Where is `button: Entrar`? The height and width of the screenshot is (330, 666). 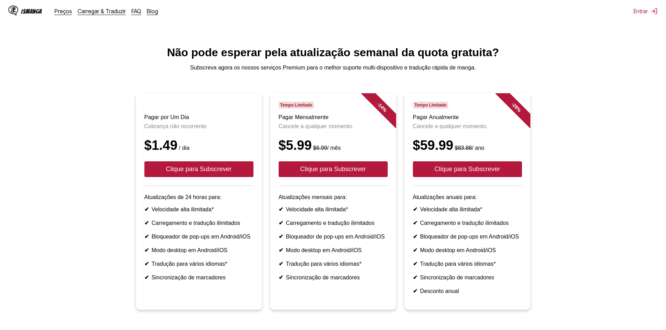 button: Entrar is located at coordinates (645, 11).